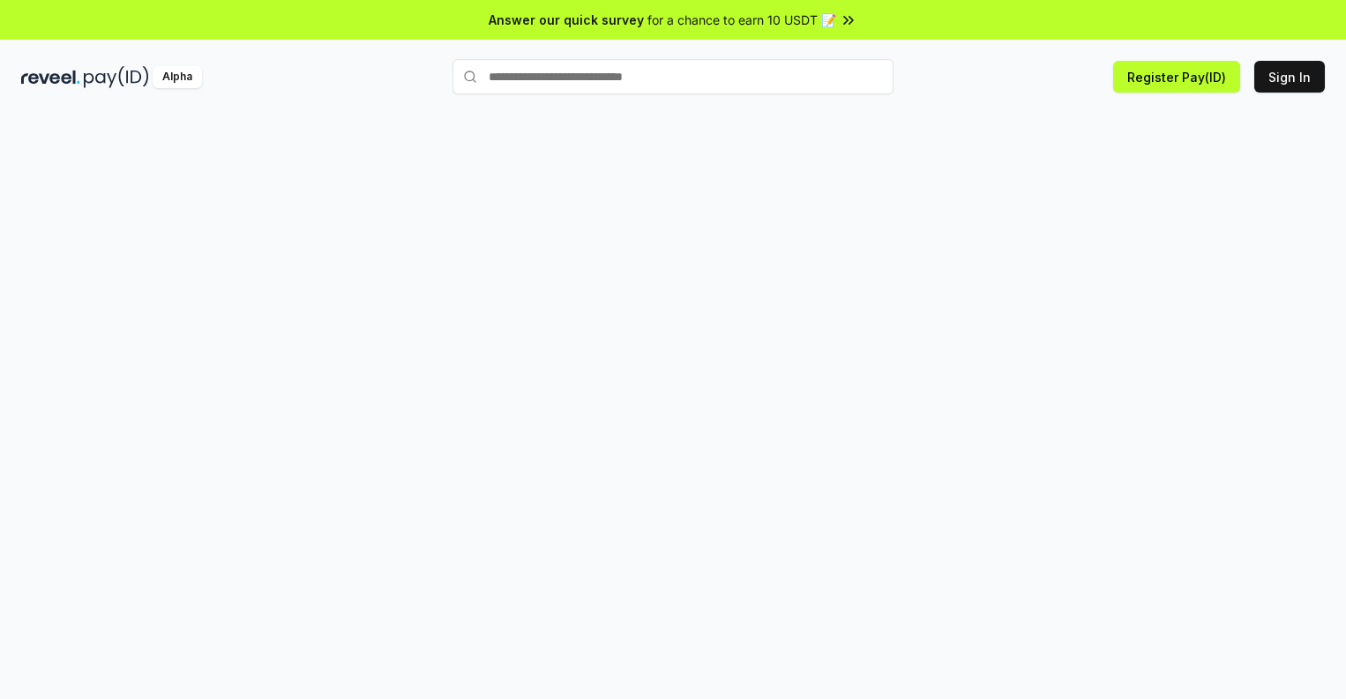 Image resolution: width=1346 pixels, height=699 pixels. Describe the element at coordinates (177, 77) in the screenshot. I see `div: Alpha` at that location.